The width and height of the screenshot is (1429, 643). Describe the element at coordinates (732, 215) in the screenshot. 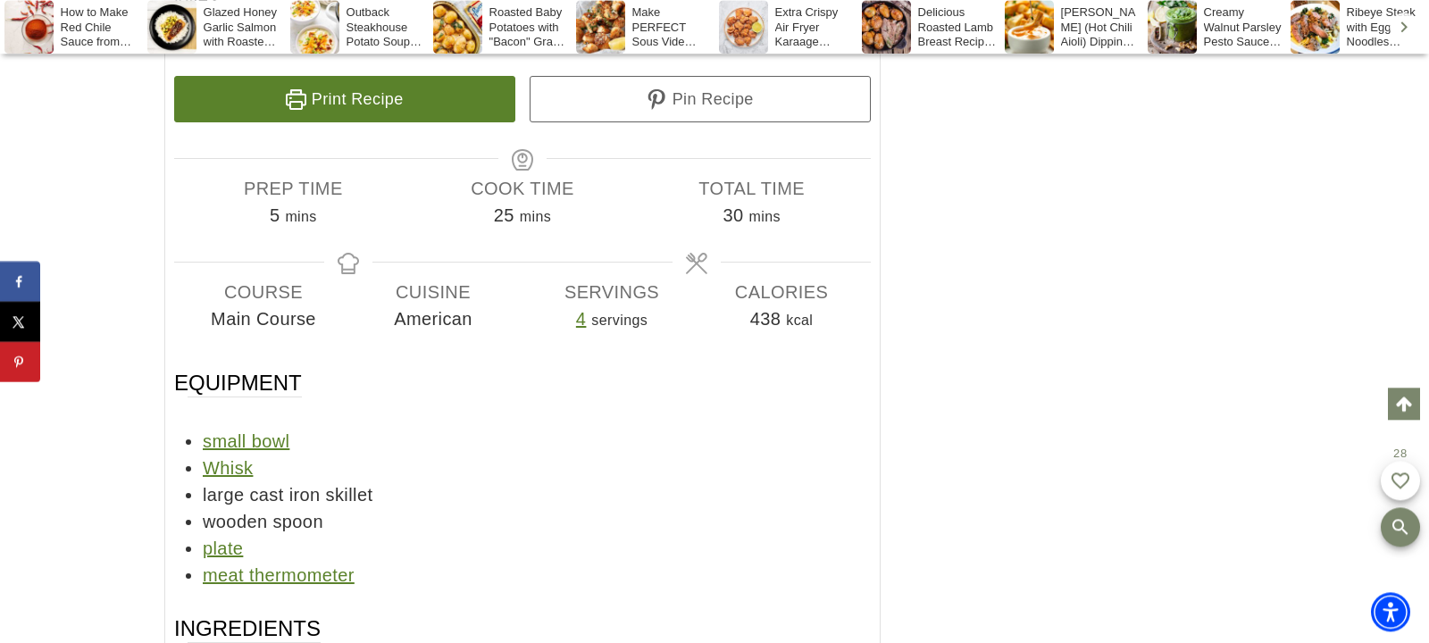

I see `span: 30` at that location.